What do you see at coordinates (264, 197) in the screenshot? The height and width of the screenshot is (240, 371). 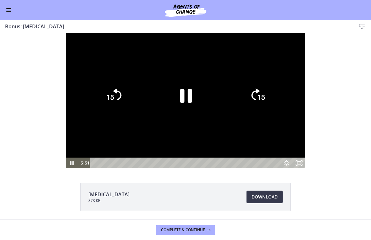 I see `a: Download` at bounding box center [264, 197].